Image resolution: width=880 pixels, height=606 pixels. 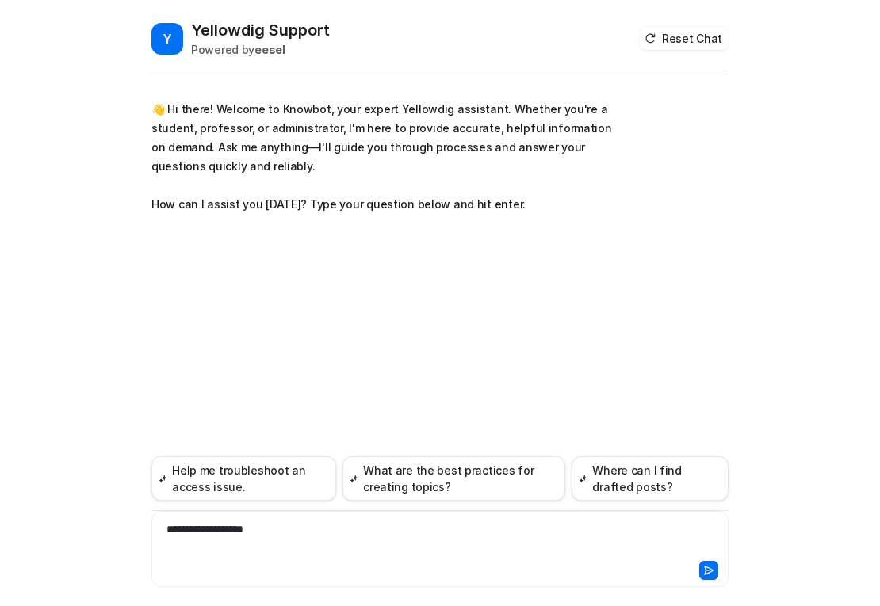 I want to click on button: Reset Chat, so click(x=684, y=38).